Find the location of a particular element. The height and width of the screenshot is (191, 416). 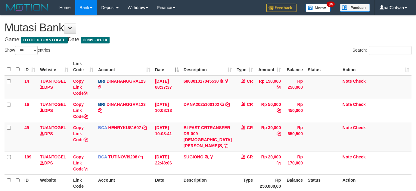

td: Rp 250,000 is located at coordinates (294, 87).